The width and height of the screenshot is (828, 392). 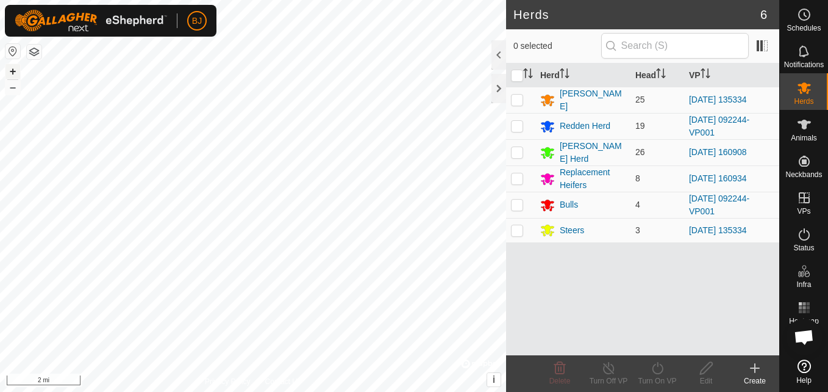 What do you see at coordinates (804, 380) in the screenshot?
I see `span: Help` at bounding box center [804, 380].